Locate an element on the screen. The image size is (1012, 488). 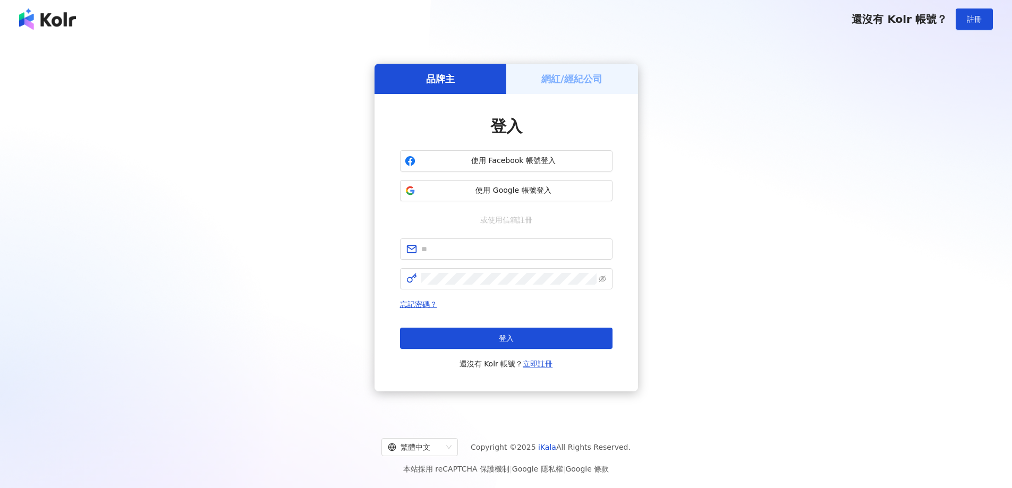
button: 使用 Google 帳號登入 is located at coordinates (506, 191).